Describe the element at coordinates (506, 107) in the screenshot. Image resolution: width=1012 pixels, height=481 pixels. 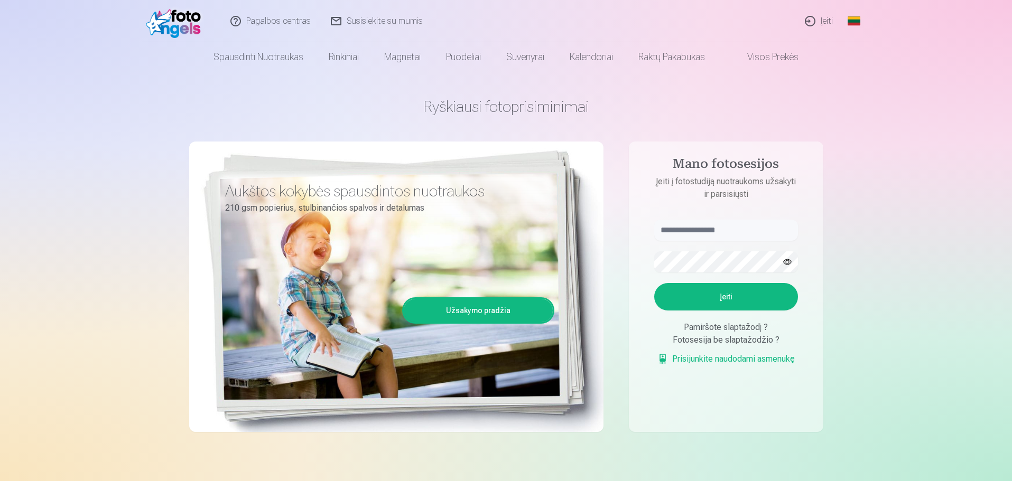
I see `h1: Ryškiausi fotoprisiminimai` at that location.